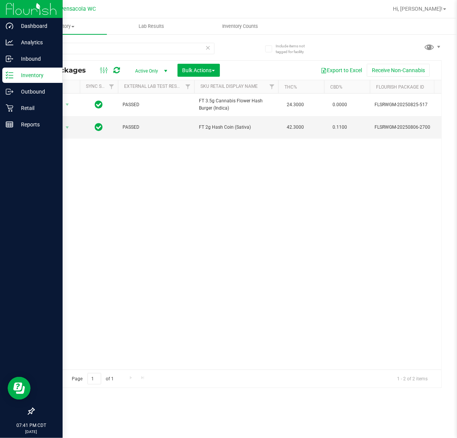 This screenshot has height=438, width=457. I want to click on input: Search Package ID, Item Name, SKU, Lot or Part Number..., so click(124, 48).